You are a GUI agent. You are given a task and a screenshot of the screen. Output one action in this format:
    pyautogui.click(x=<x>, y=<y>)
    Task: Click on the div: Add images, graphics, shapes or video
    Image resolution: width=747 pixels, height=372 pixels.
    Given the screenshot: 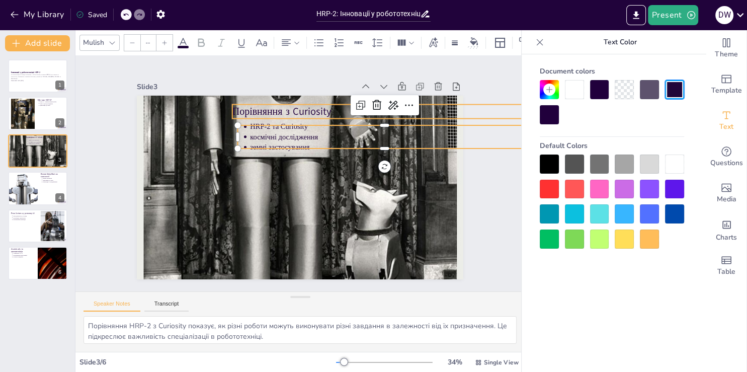 What is the action you would take?
    pyautogui.click(x=726, y=193)
    